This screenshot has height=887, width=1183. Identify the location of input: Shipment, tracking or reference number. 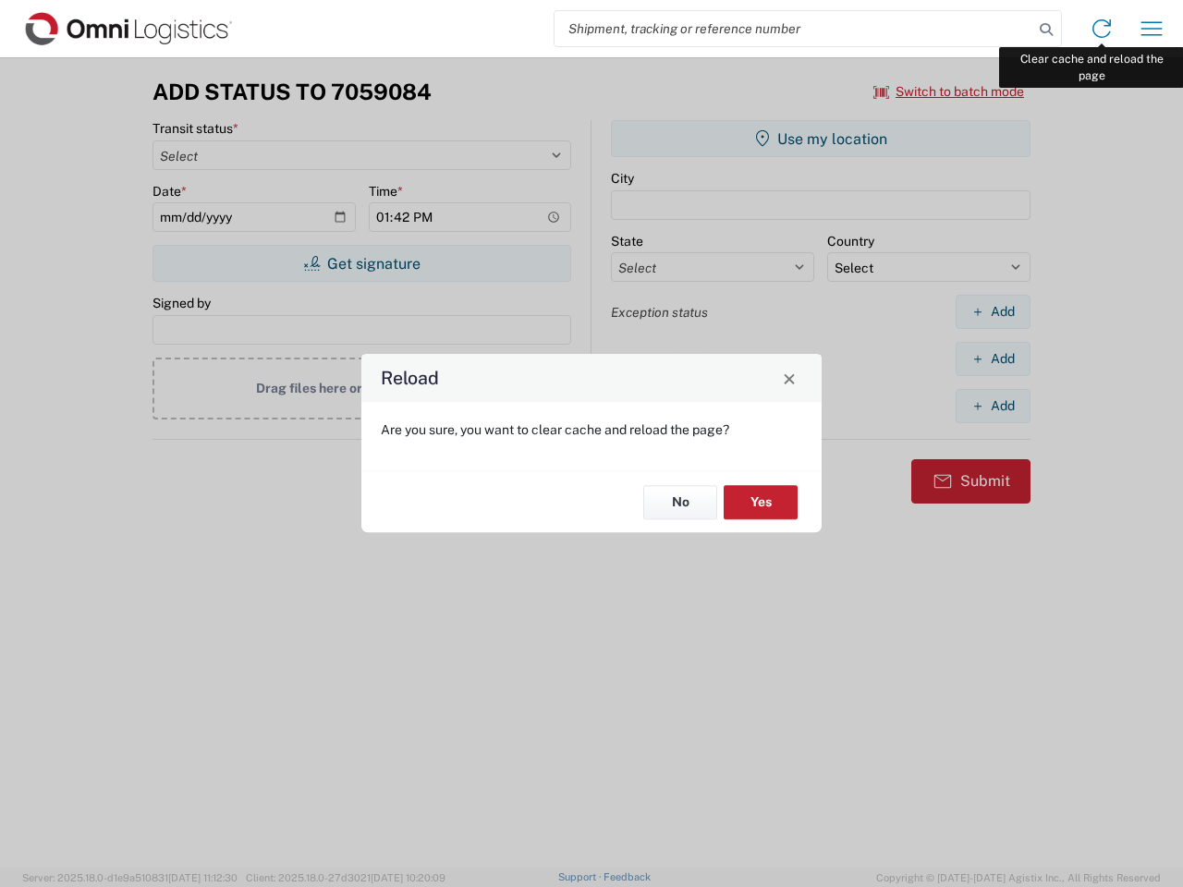
(794, 29).